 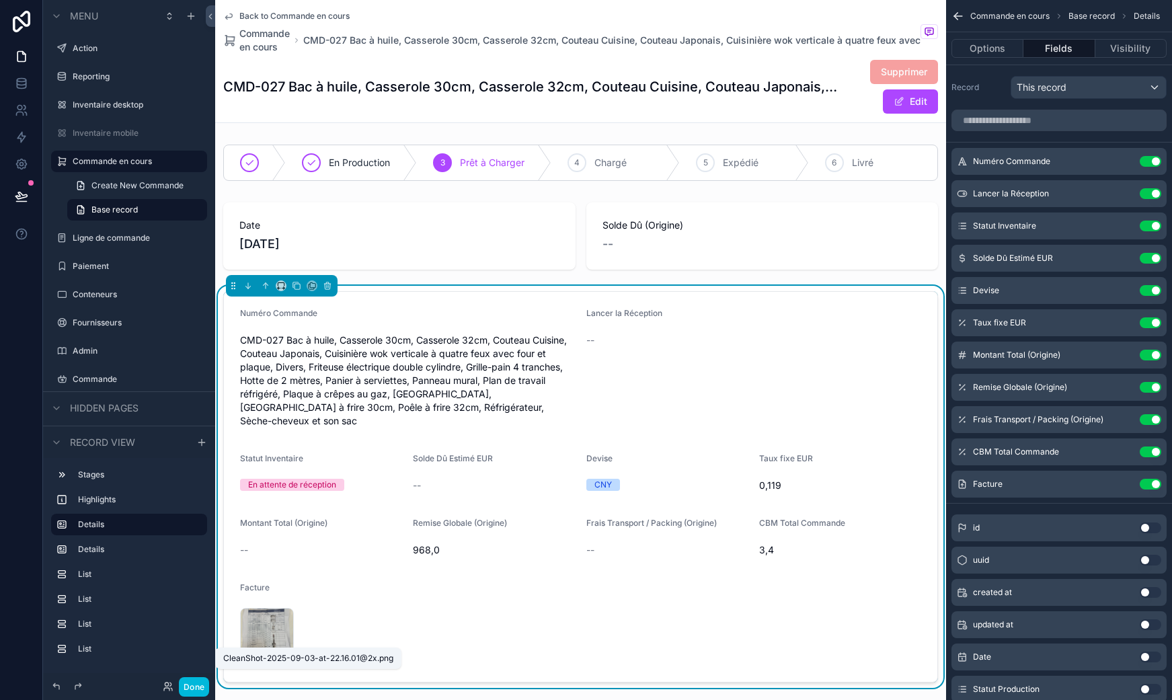 I want to click on button: Edit, so click(x=911, y=102).